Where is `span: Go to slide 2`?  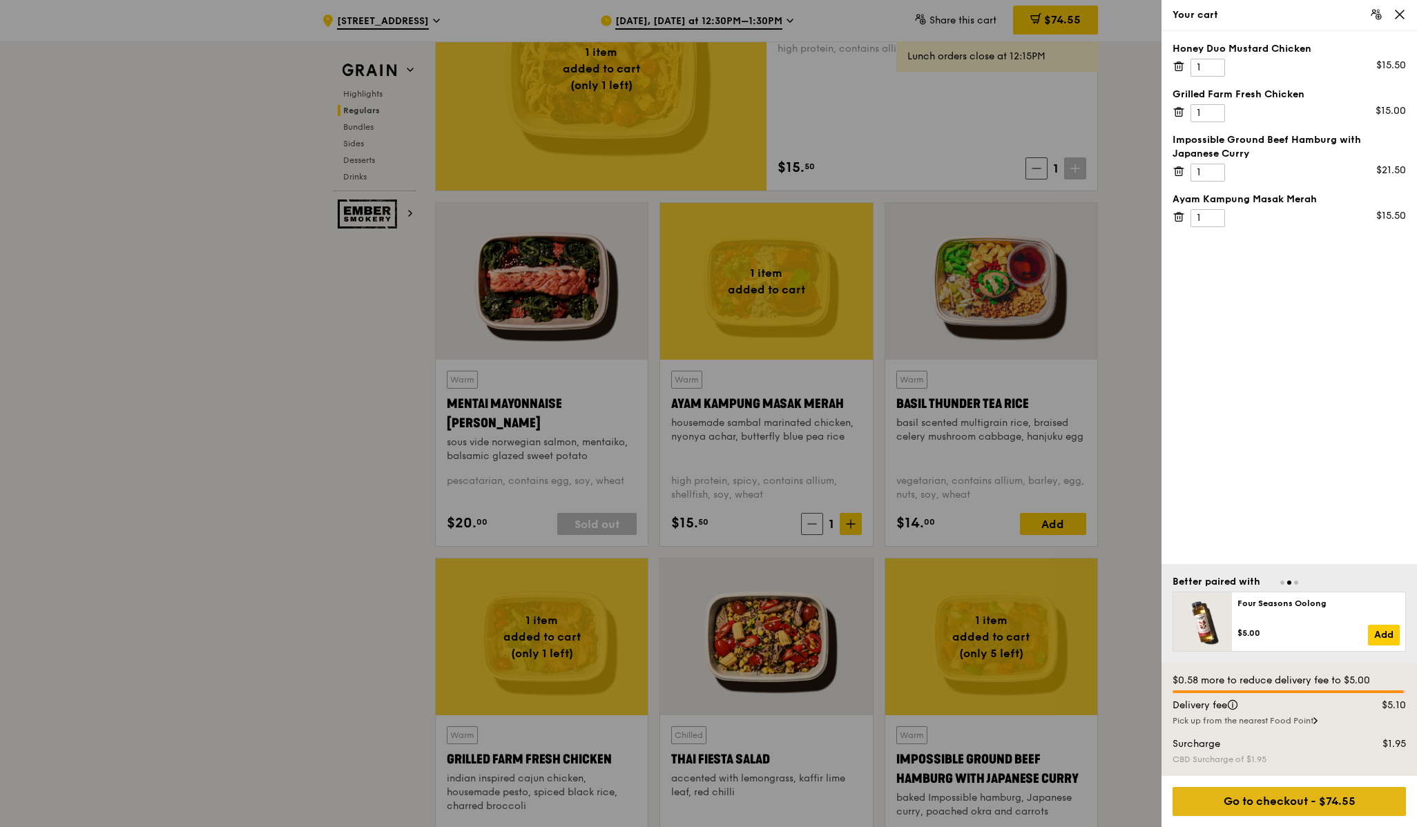 span: Go to slide 2 is located at coordinates (1289, 583).